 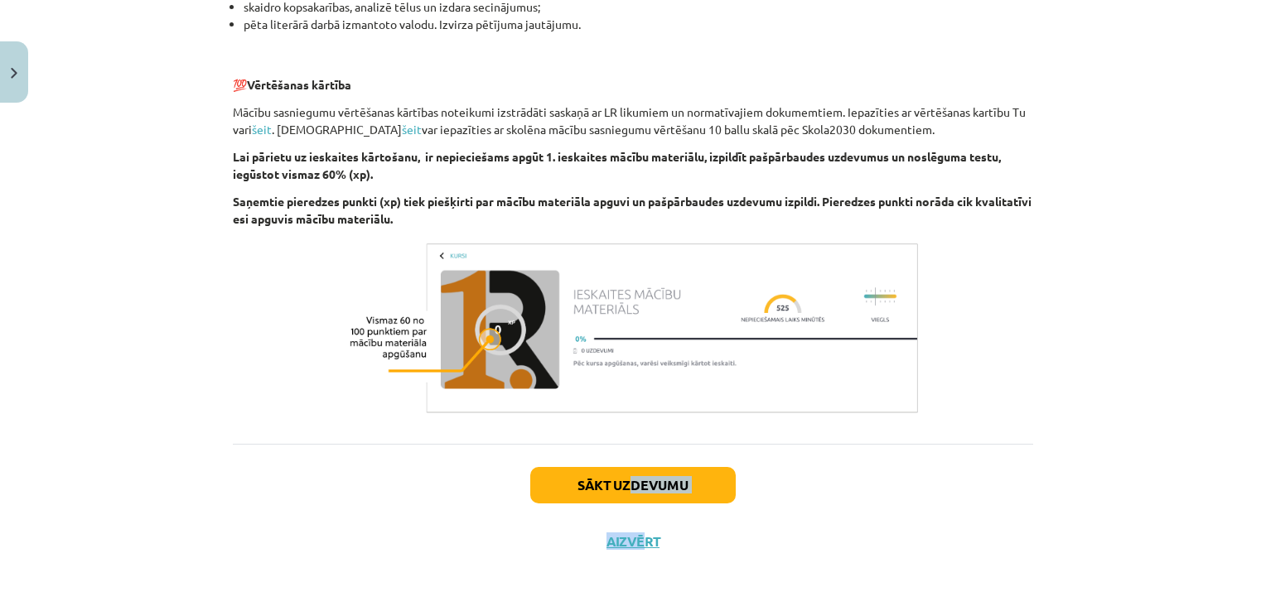 I want to click on button: Sākt uzdevumu, so click(x=633, y=485).